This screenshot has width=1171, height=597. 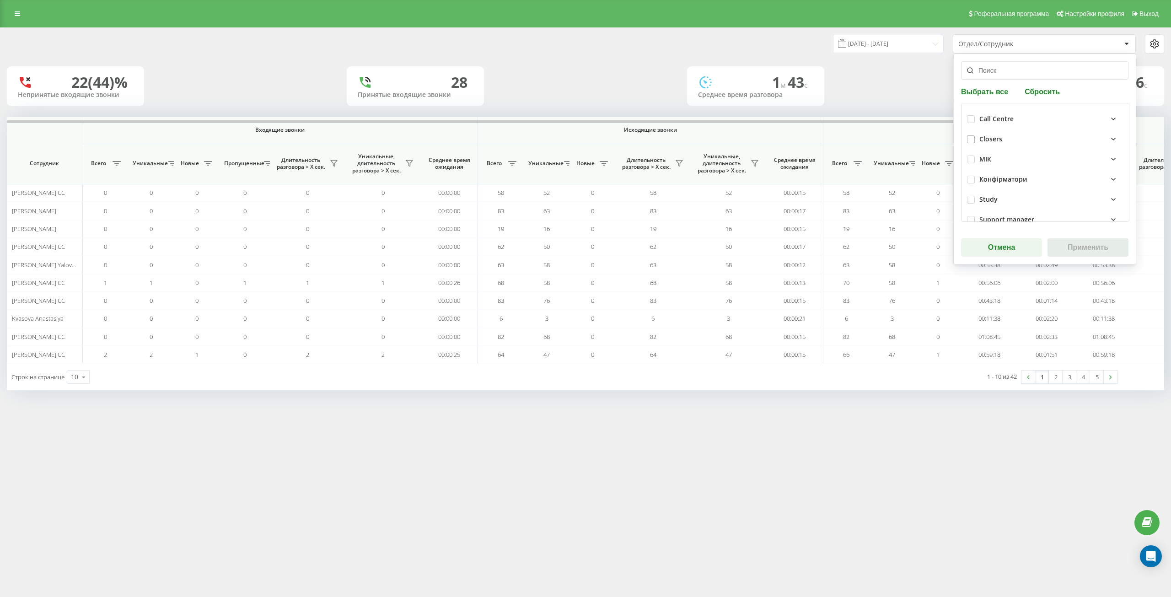 I want to click on span: 76, so click(x=729, y=301).